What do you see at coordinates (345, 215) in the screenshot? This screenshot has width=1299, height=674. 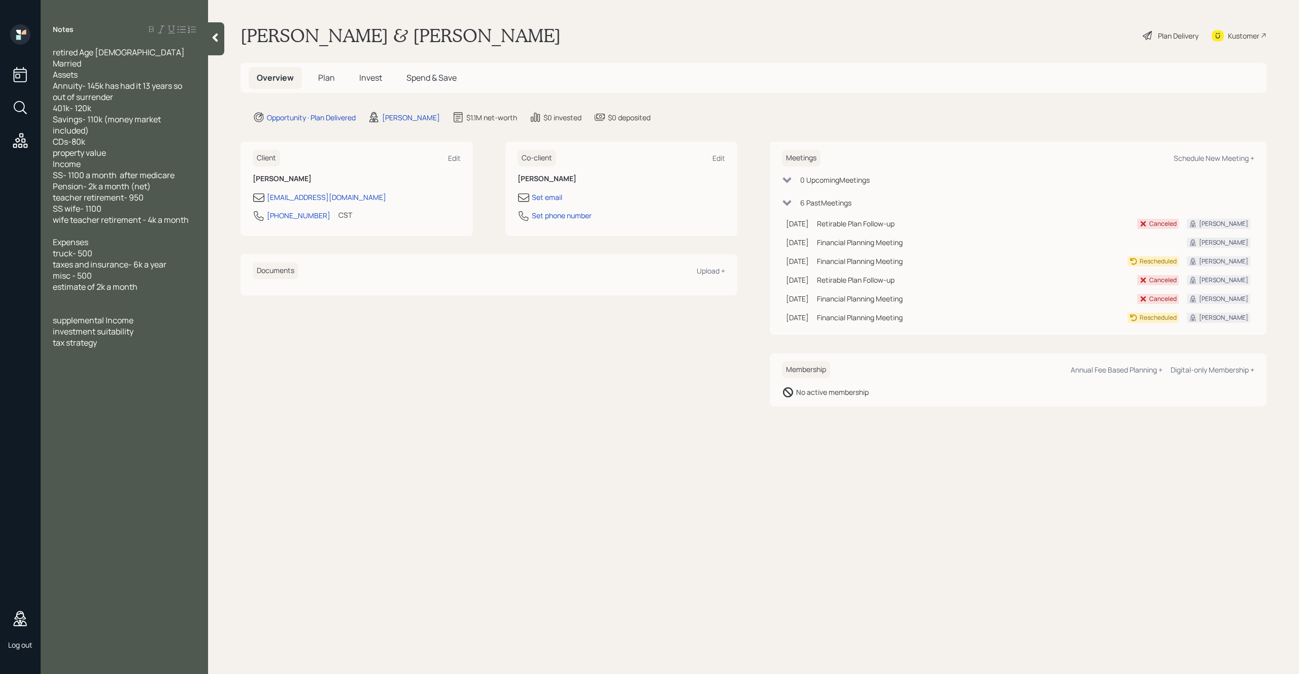 I see `div: CST` at bounding box center [345, 215].